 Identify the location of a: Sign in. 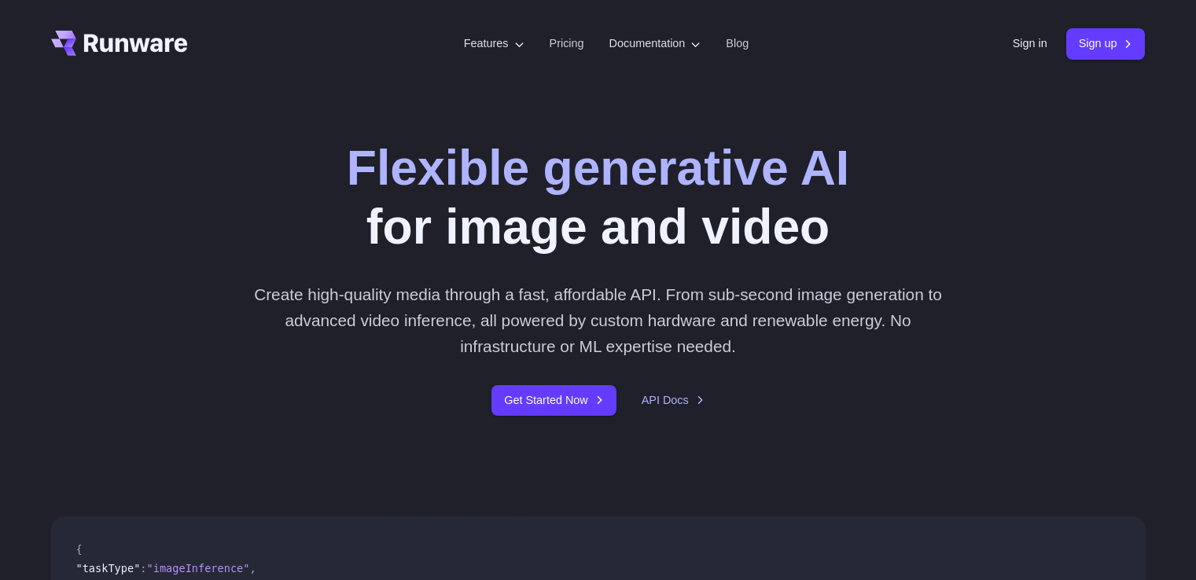
(1030, 43).